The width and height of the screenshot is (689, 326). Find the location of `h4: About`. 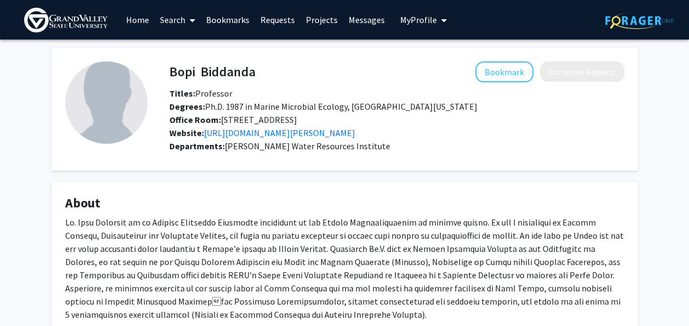

h4: About is located at coordinates (345, 203).